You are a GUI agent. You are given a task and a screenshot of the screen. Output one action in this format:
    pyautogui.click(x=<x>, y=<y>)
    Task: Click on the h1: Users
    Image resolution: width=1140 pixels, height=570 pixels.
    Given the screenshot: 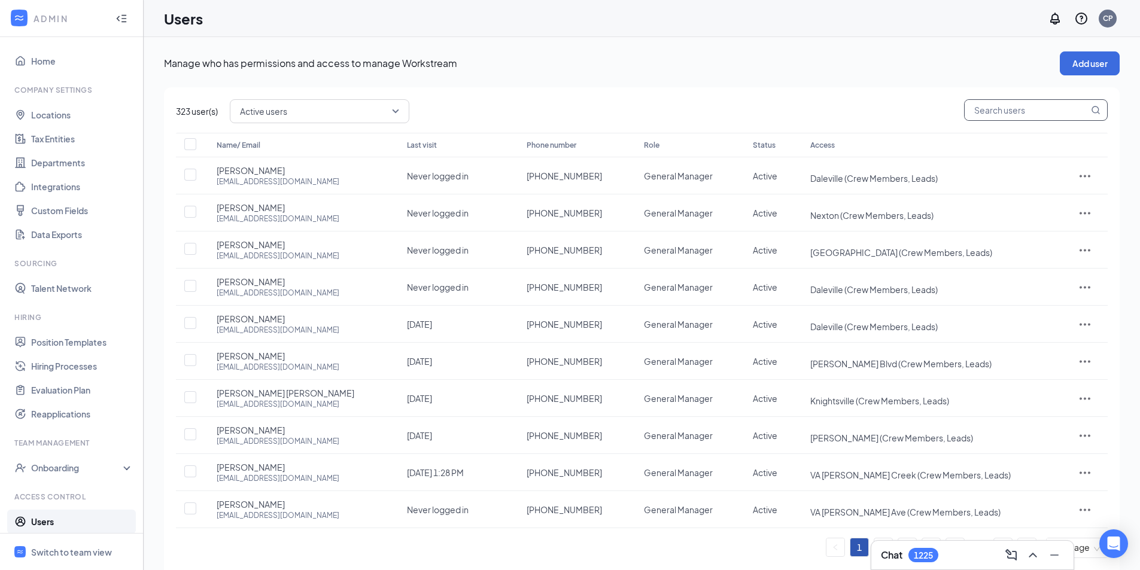 What is the action you would take?
    pyautogui.click(x=183, y=19)
    